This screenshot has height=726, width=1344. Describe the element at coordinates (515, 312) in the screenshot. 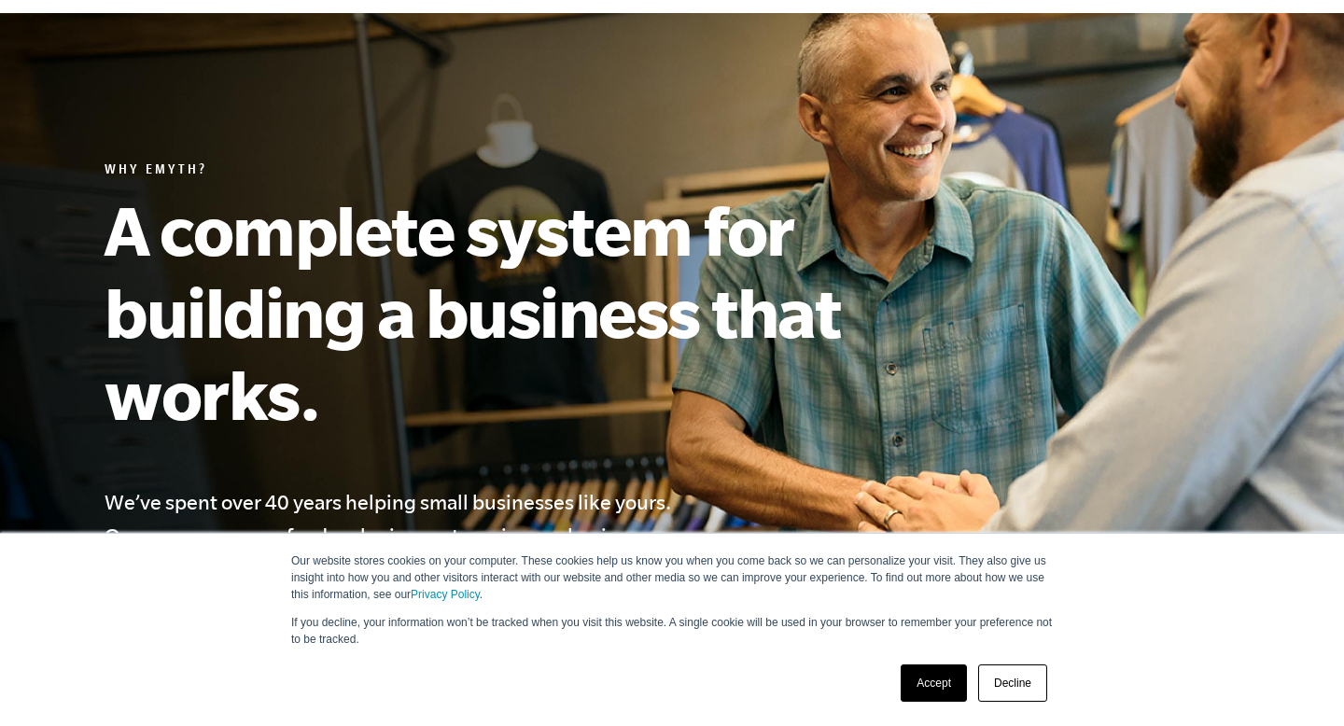

I see `h1: A complete system for building a business that works.` at that location.